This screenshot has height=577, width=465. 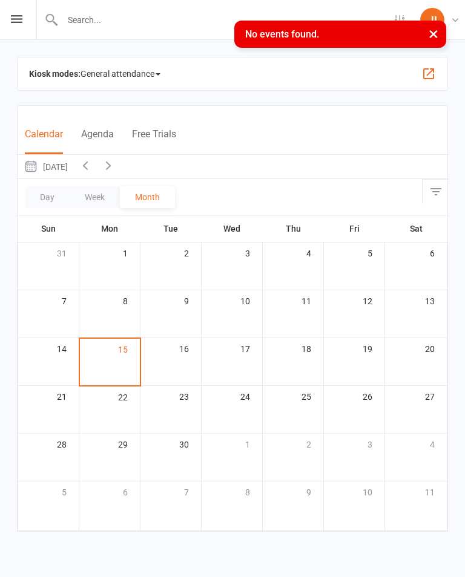 I want to click on span: General attendance, so click(x=120, y=74).